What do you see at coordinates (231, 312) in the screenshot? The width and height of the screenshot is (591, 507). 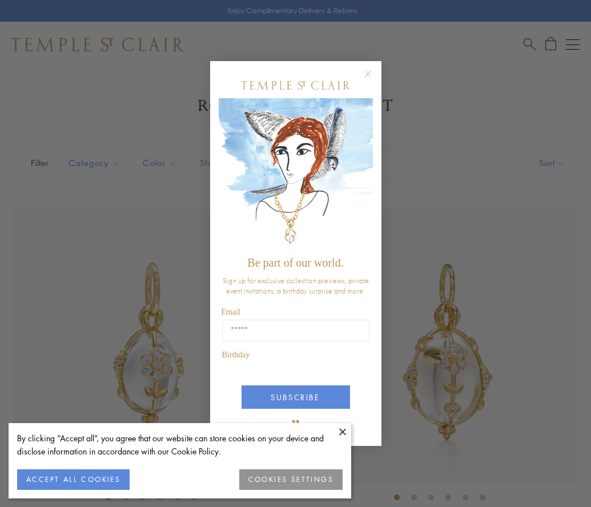 I see `span: Email` at bounding box center [231, 312].